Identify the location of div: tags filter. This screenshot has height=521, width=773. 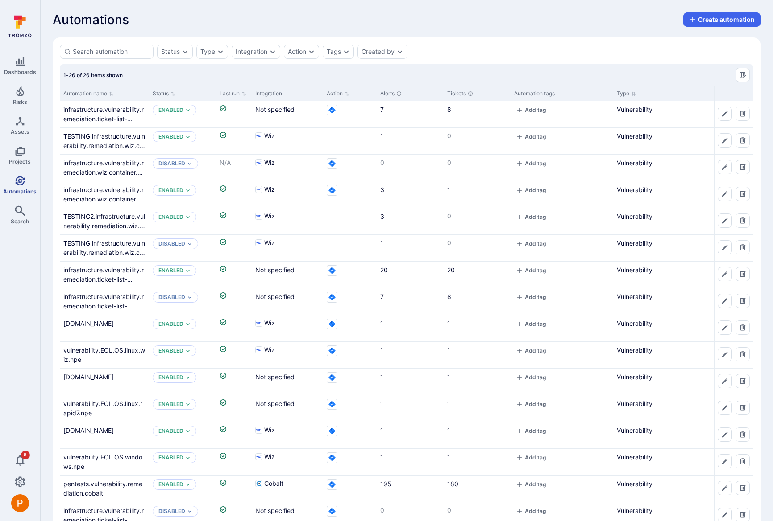
(338, 52).